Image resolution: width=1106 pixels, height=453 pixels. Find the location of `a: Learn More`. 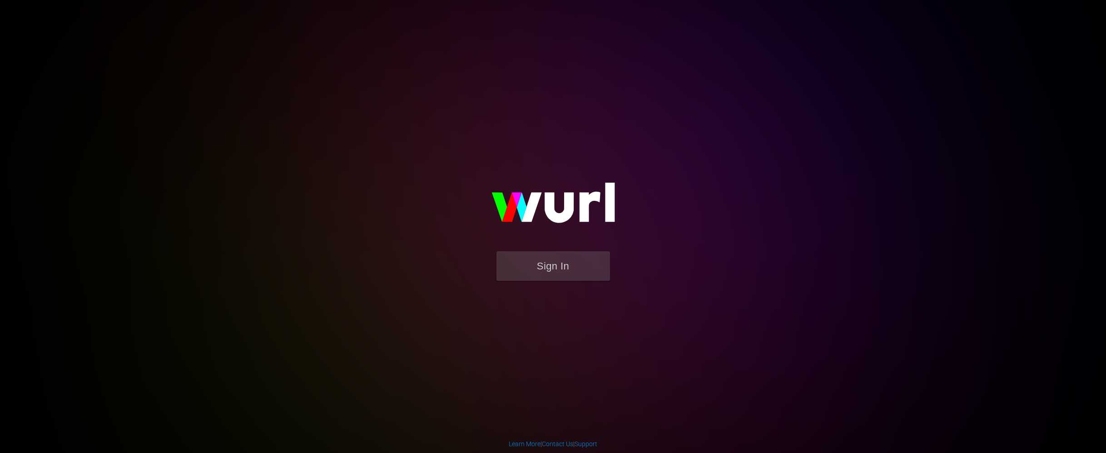

a: Learn More is located at coordinates (525, 444).